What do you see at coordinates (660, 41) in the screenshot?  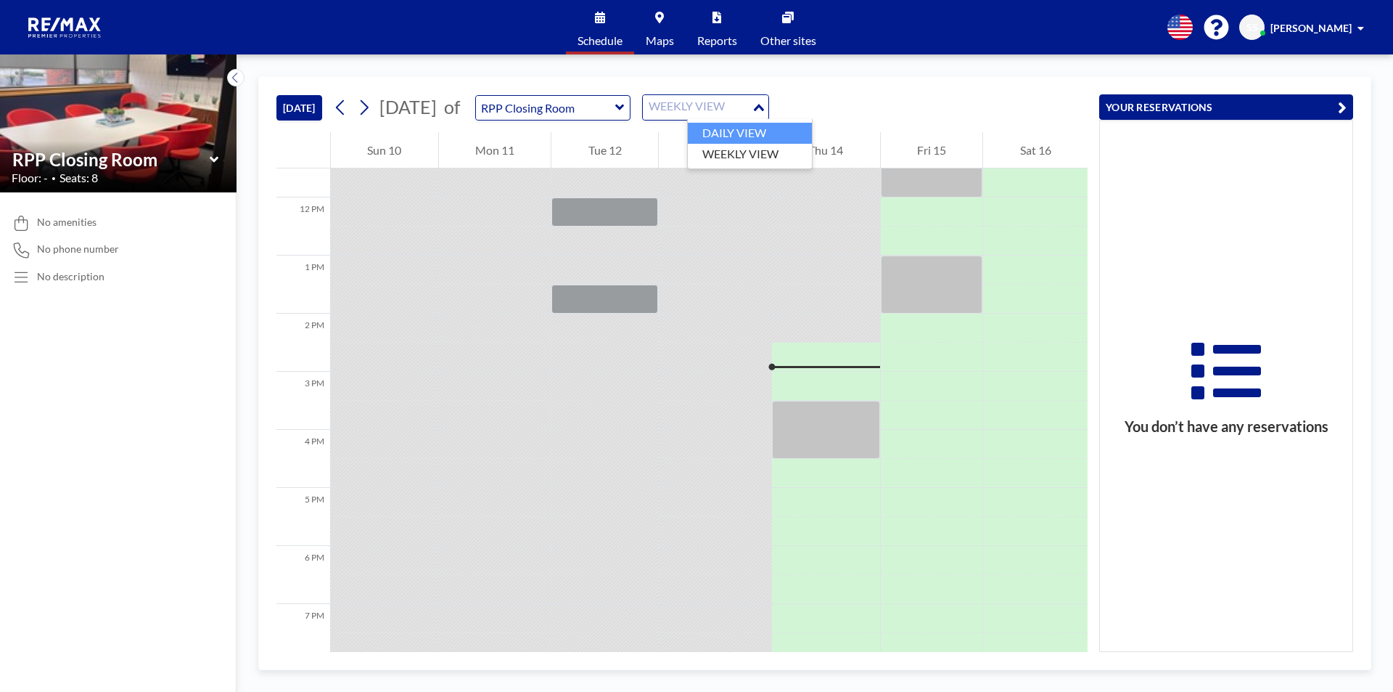 I see `span: Maps` at bounding box center [660, 41].